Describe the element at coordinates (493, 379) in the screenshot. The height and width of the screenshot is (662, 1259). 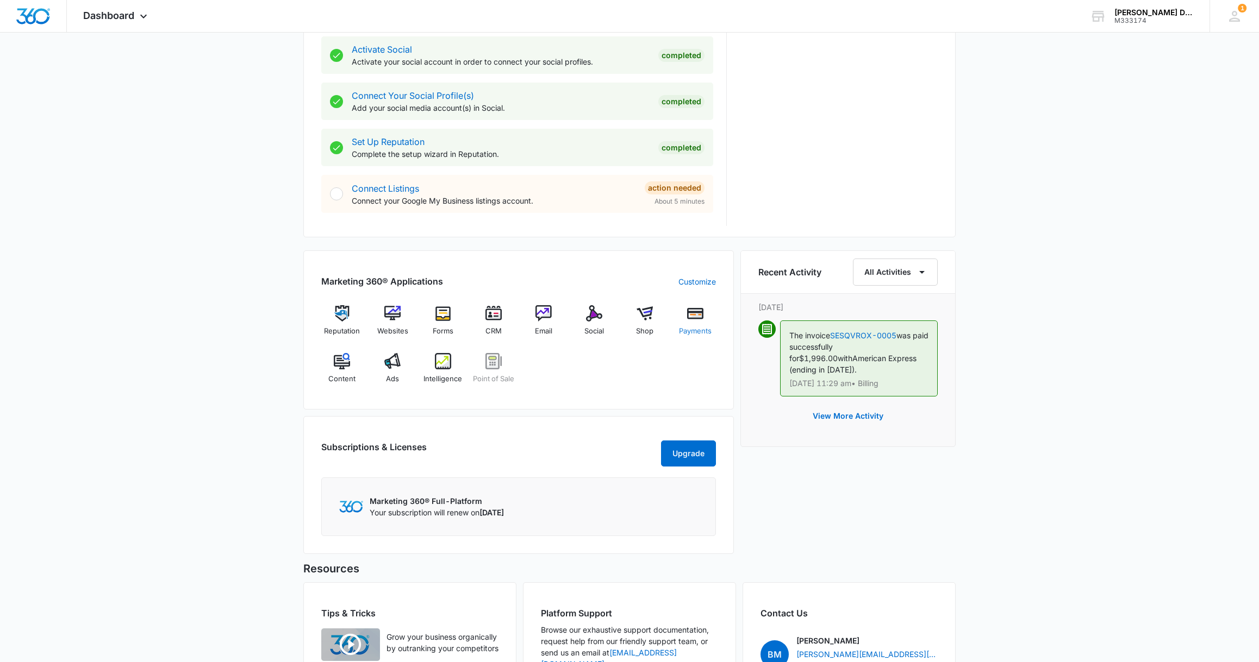
I see `span: Point of Sale` at that location.